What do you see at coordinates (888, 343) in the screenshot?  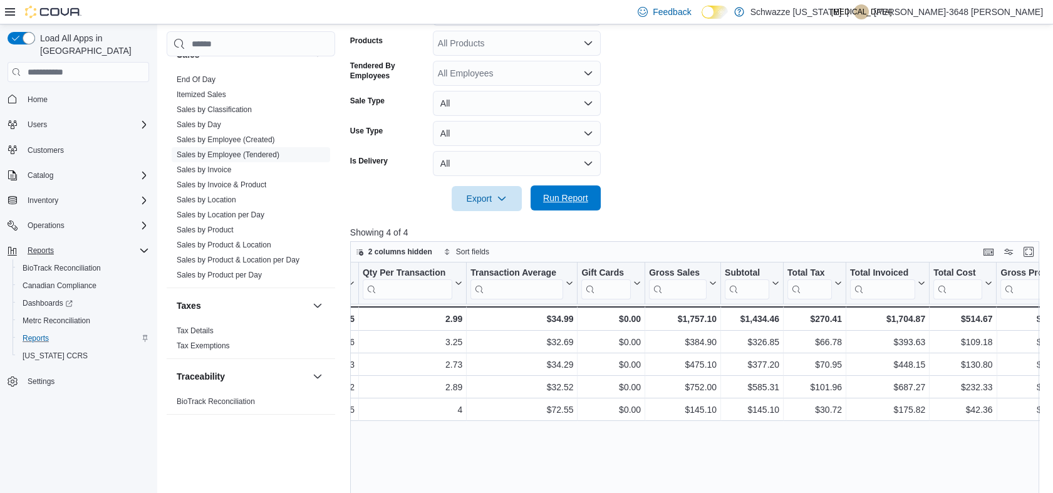 I see `div: $393.63` at bounding box center [888, 343].